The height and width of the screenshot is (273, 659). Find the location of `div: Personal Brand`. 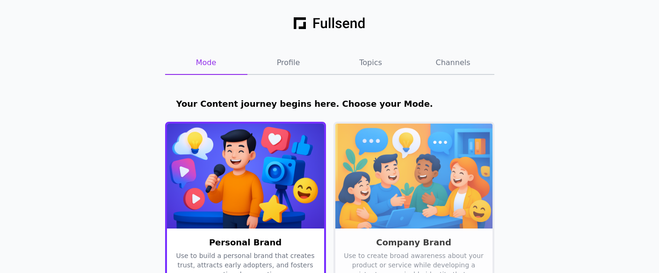

div: Personal Brand is located at coordinates (245, 242).